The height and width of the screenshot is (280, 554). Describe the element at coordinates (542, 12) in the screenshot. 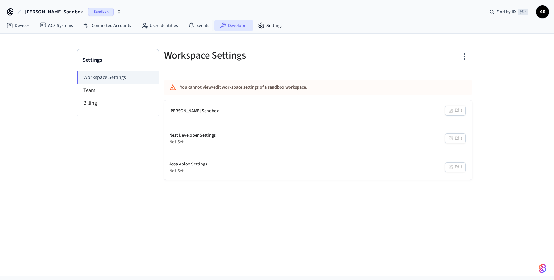

I see `button: GE` at that location.